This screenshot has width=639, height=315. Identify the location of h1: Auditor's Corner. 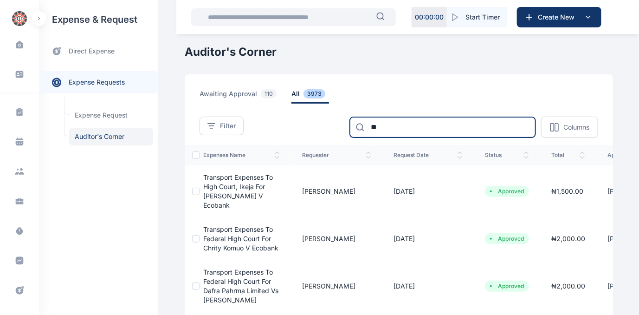
(399, 52).